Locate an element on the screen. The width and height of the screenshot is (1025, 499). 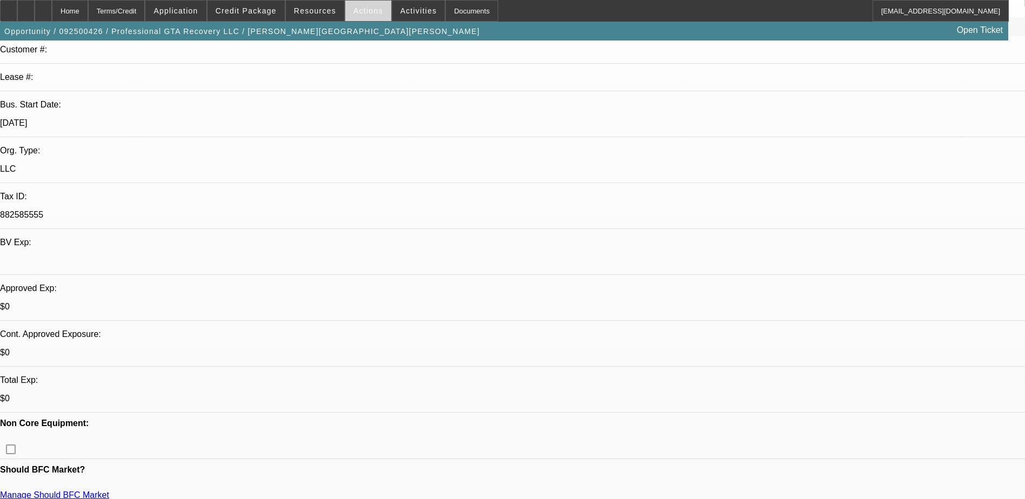
span: Application is located at coordinates (176, 11).